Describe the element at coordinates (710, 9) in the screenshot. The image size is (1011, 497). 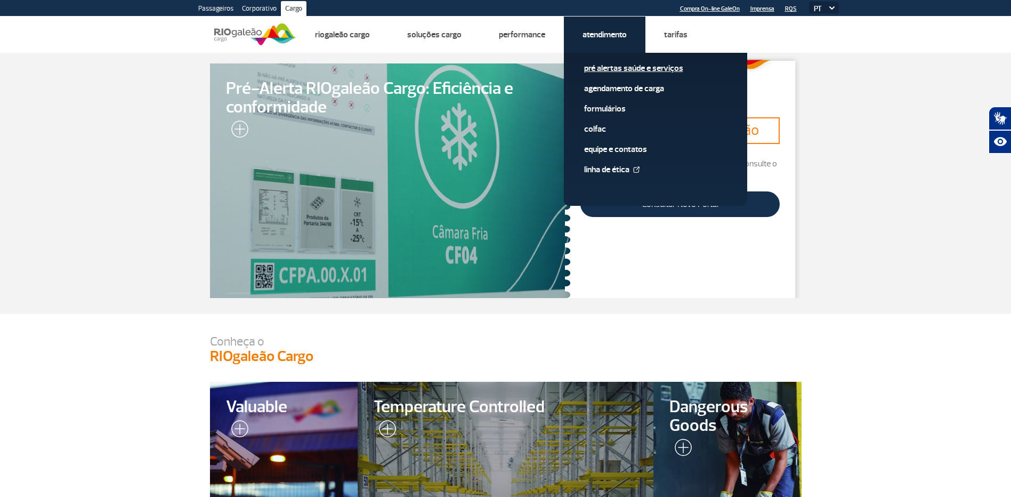
I see `a: Compra On-line GaleOn` at that location.